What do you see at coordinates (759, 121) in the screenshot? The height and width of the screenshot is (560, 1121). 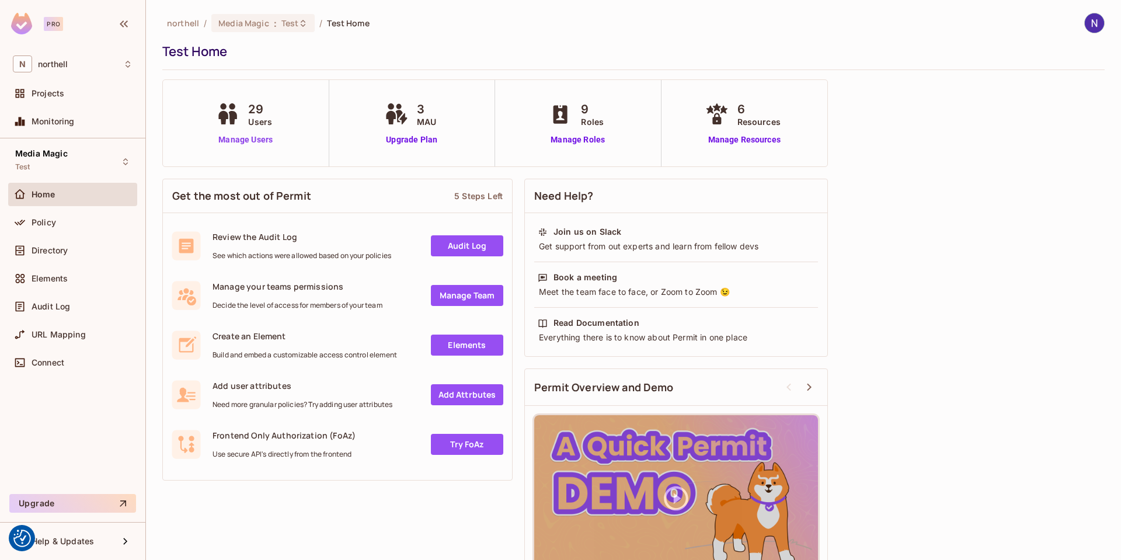 I see `span: Resources` at bounding box center [759, 121].